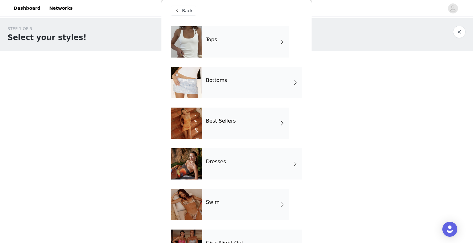 This screenshot has height=243, width=473. I want to click on h4: Best Sellers, so click(221, 121).